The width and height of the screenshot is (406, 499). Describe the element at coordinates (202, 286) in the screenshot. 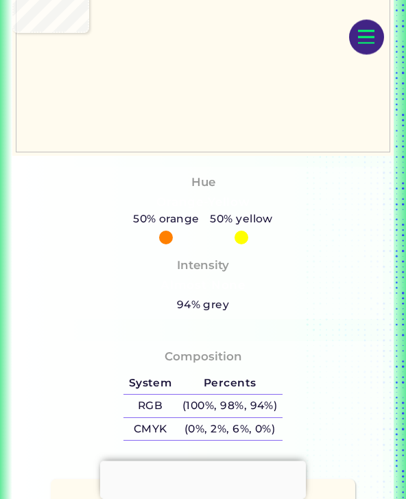

I see `h3: Almost None` at that location.